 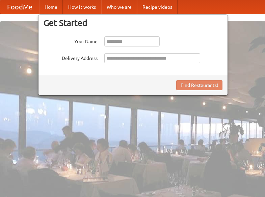 I want to click on label: Delivery Address, so click(x=71, y=57).